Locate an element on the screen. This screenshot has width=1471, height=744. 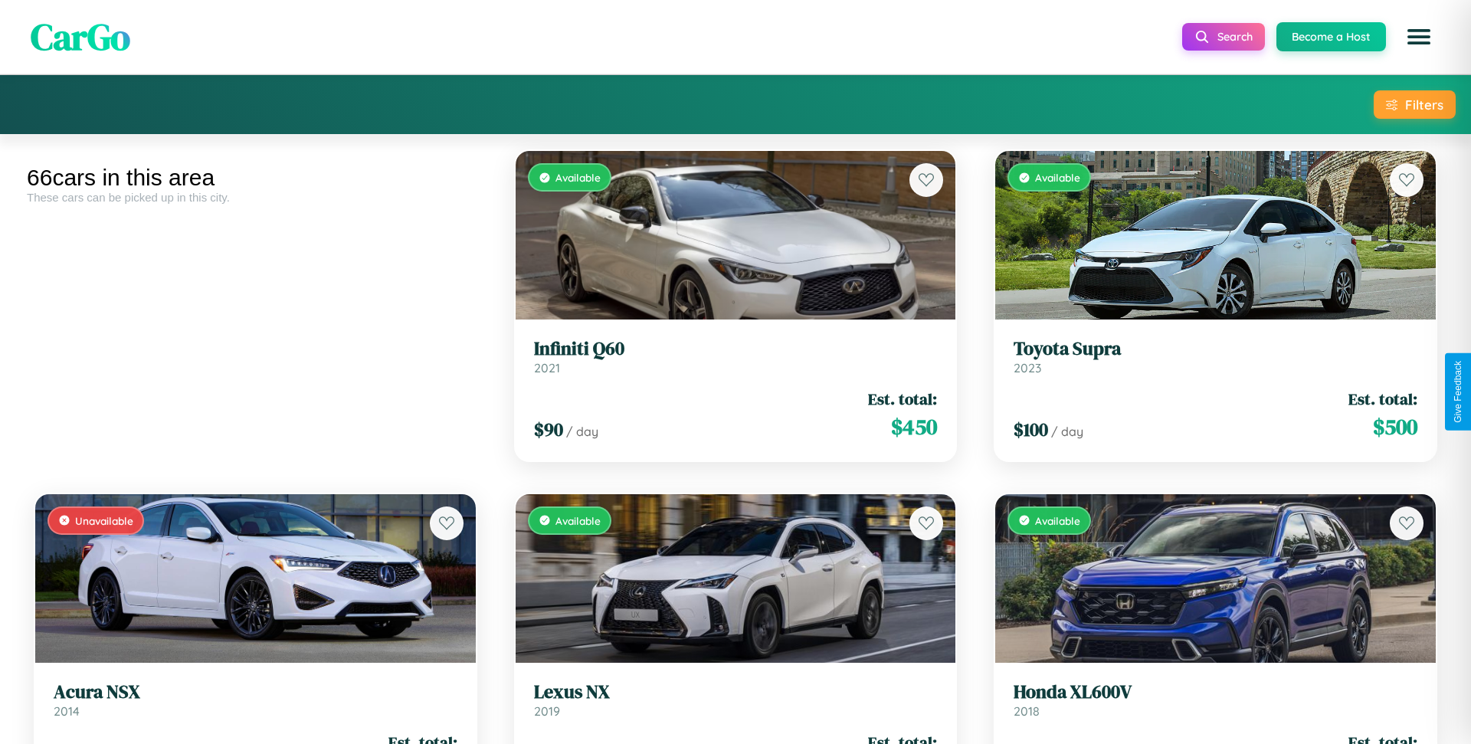
span: 2019 is located at coordinates (547, 711).